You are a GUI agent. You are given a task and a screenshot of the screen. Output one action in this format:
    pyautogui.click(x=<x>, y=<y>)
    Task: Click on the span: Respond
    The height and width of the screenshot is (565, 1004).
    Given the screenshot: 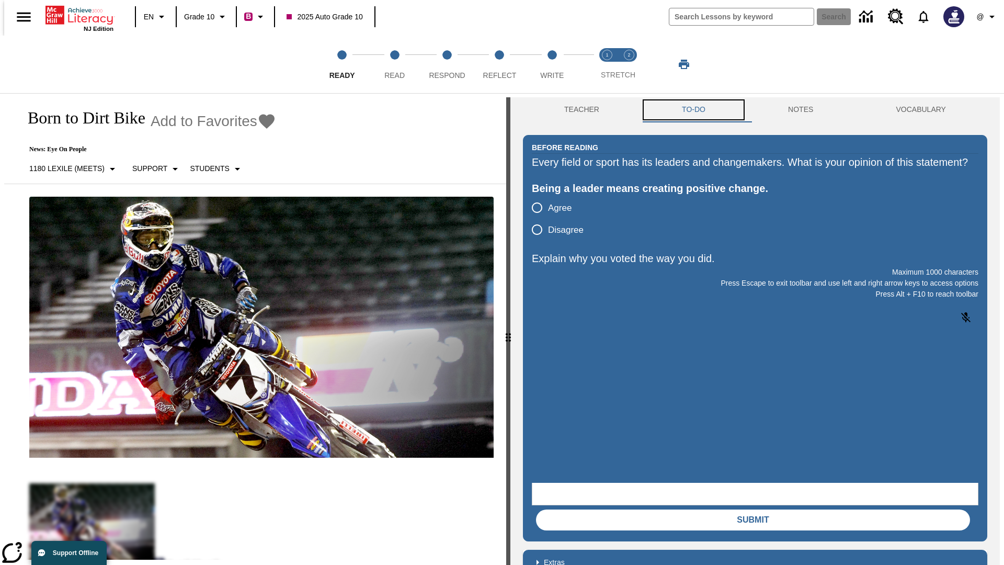 What is the action you would take?
    pyautogui.click(x=446, y=75)
    